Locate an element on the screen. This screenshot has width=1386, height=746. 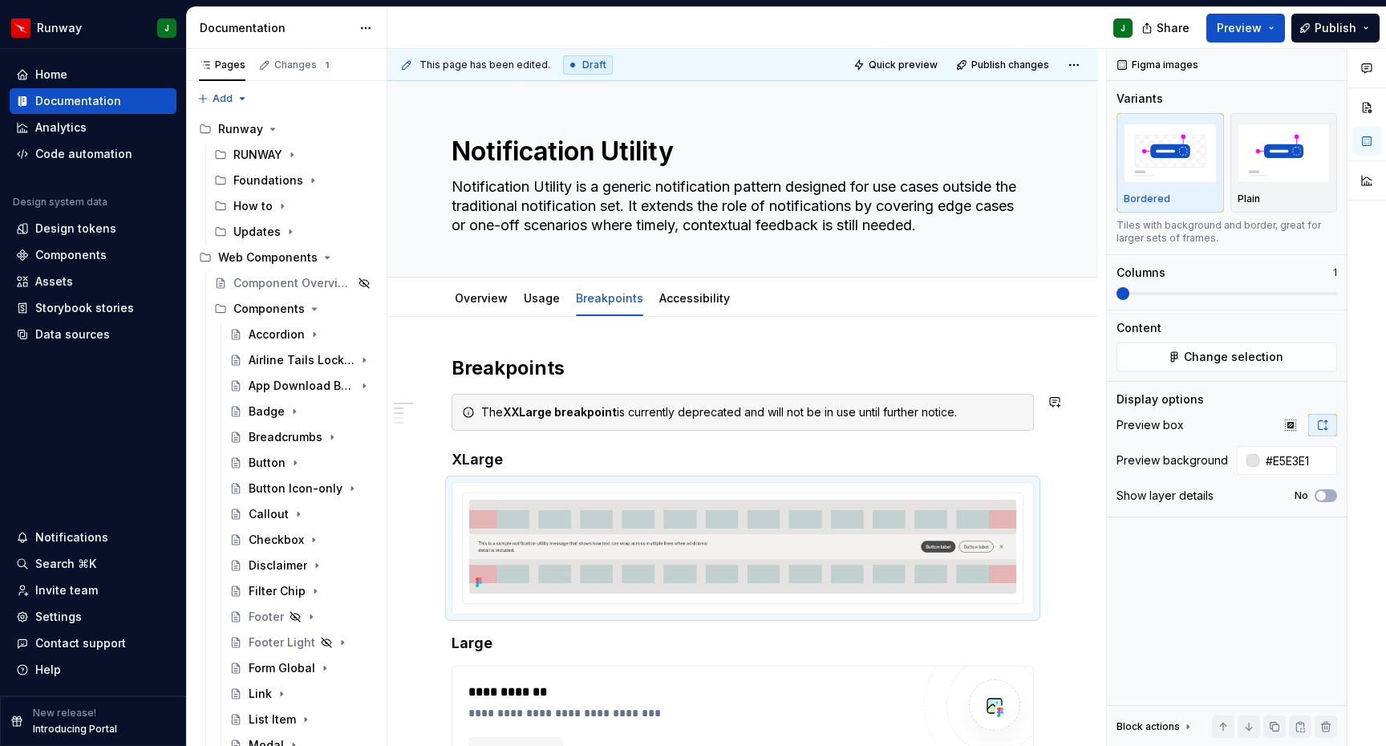
div: RUNWAY is located at coordinates (293, 155).